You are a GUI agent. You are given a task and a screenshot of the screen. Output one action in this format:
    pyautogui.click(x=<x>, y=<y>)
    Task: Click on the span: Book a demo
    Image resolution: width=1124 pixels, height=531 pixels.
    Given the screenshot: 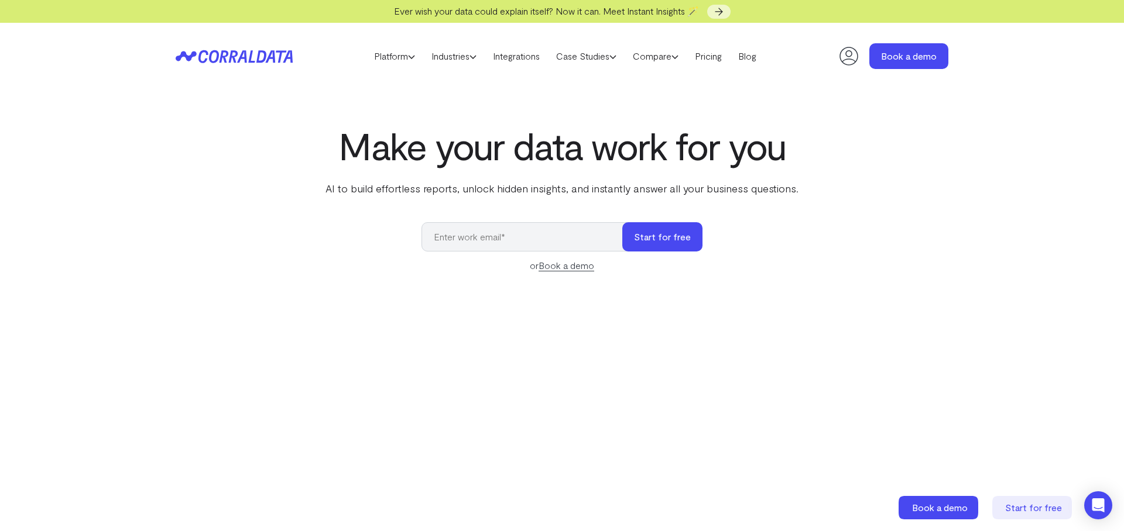 What is the action you would take?
    pyautogui.click(x=939, y=507)
    